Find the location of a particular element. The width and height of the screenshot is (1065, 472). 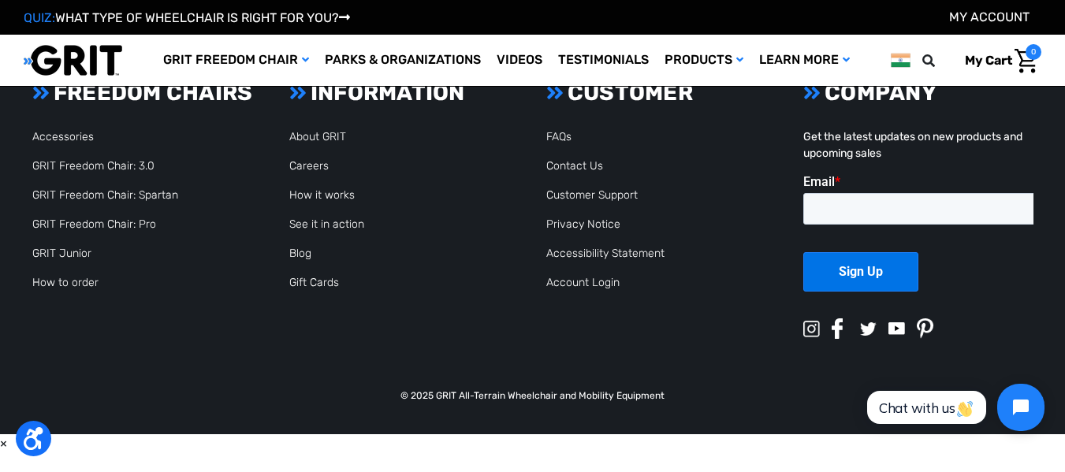

a: Parks & Organizations is located at coordinates (403, 60).